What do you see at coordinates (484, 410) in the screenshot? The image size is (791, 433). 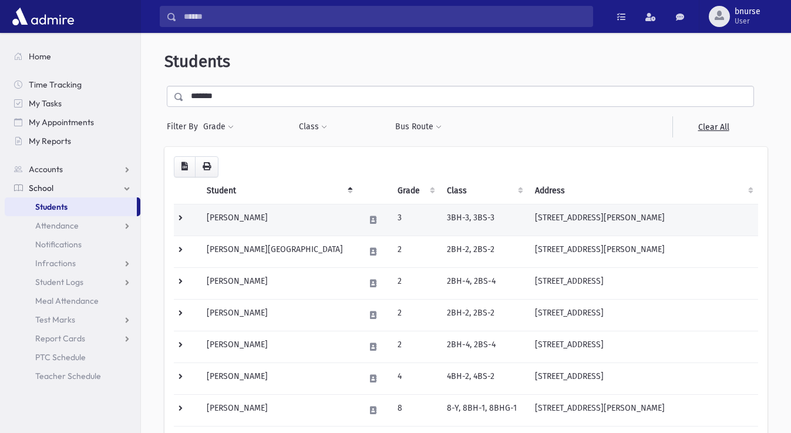 I see `td: 8-Y, 8BH-1, 8BHG-1` at bounding box center [484, 410].